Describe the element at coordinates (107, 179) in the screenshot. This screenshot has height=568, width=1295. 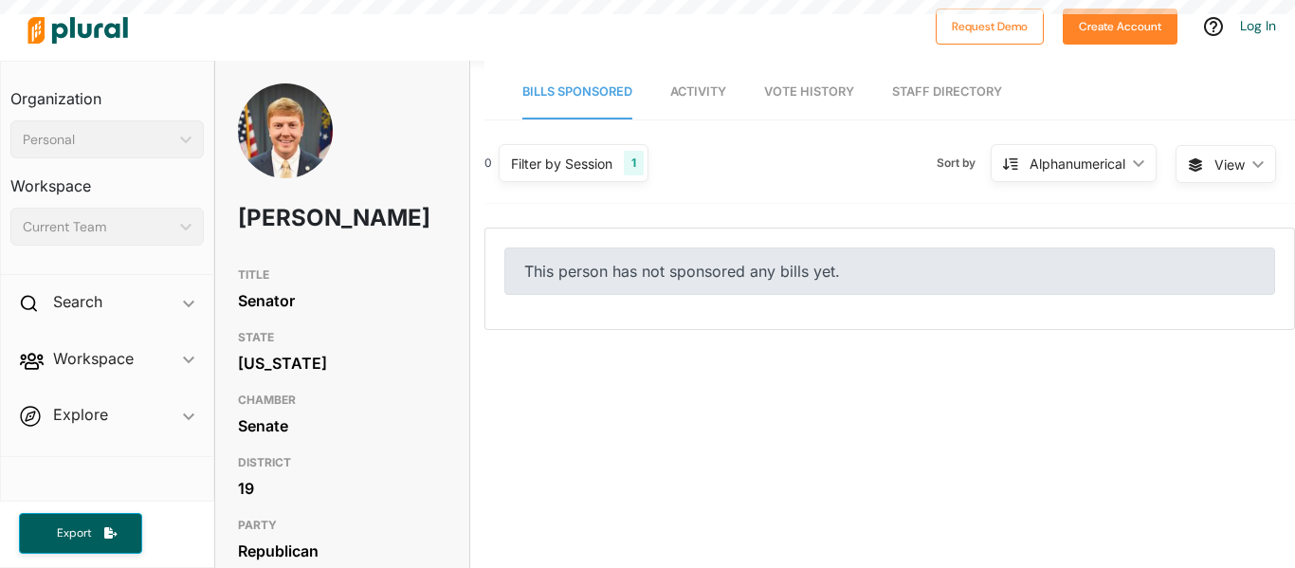
I see `h3: Workspace` at that location.